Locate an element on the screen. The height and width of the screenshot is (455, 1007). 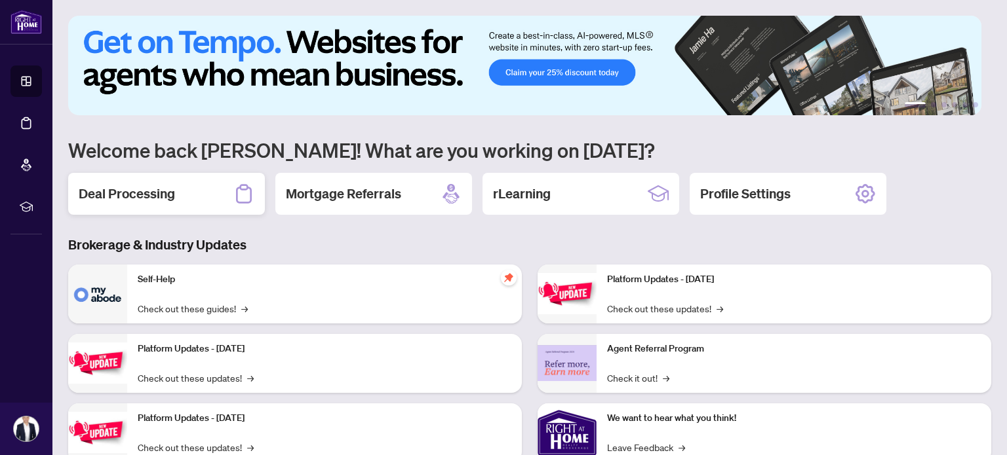
a: Leave Feedback→ is located at coordinates (645, 448).